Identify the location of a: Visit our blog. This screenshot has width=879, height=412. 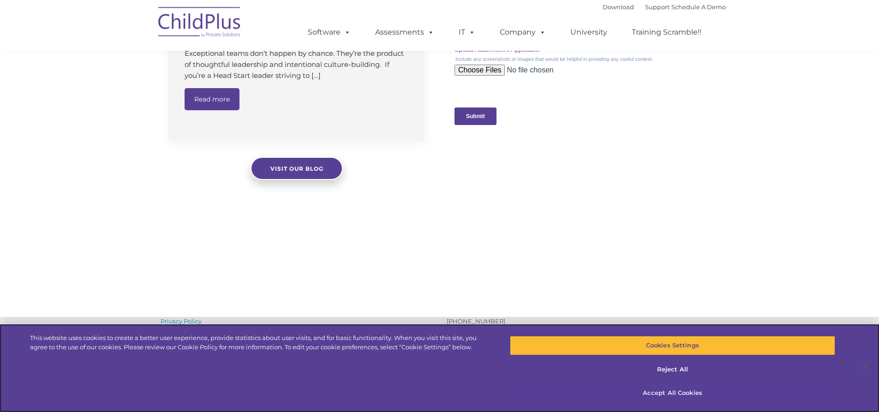
(297, 168).